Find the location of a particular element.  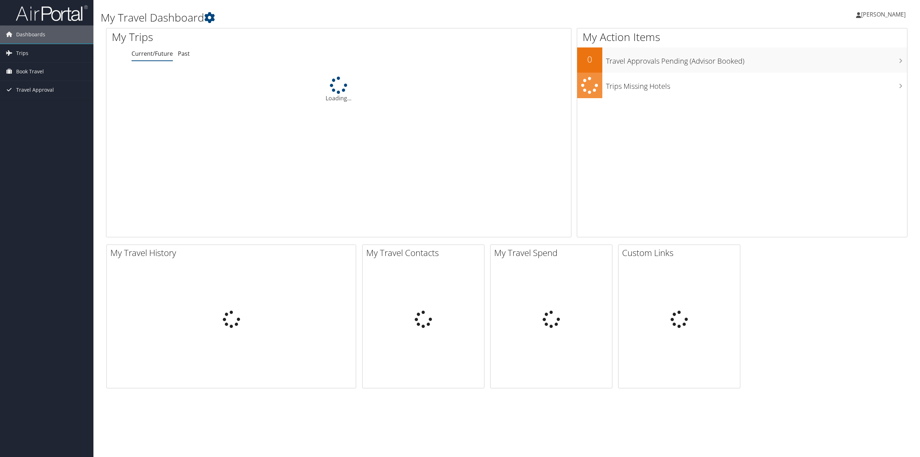

span: Trips is located at coordinates (22, 53).